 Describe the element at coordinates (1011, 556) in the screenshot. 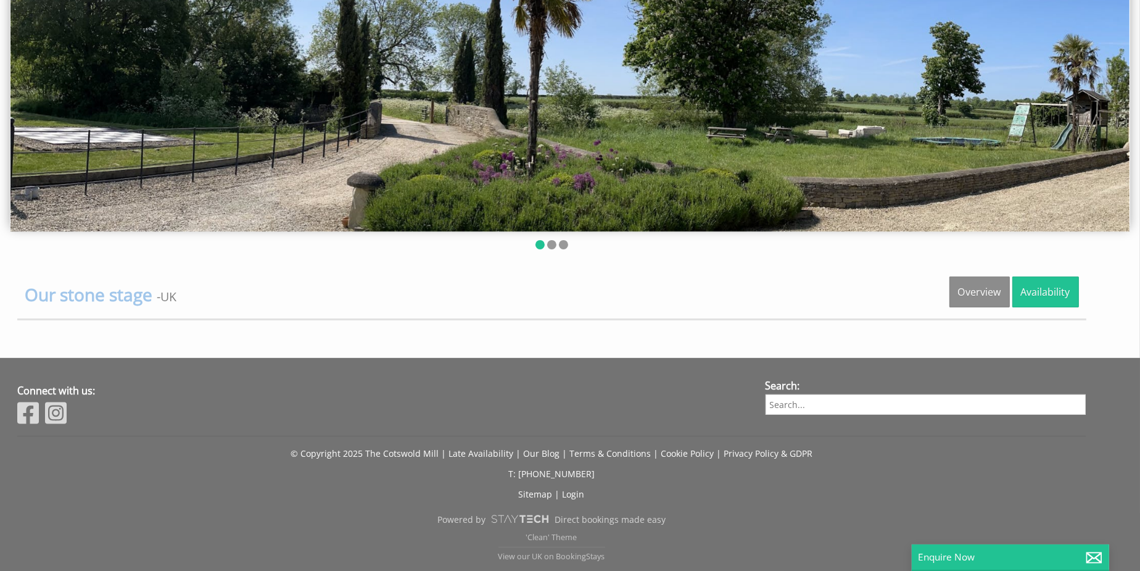

I see `p: Enquire Now` at that location.